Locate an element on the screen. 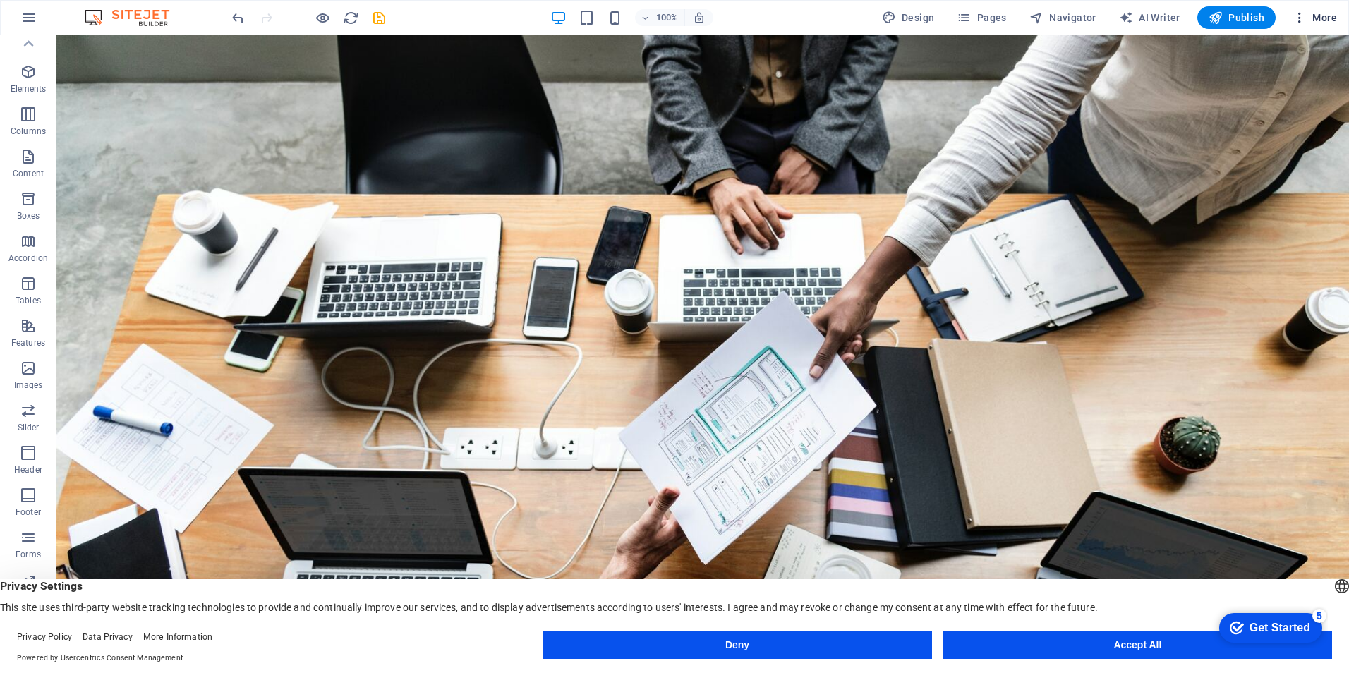  img: Editor Logo is located at coordinates (134, 18).